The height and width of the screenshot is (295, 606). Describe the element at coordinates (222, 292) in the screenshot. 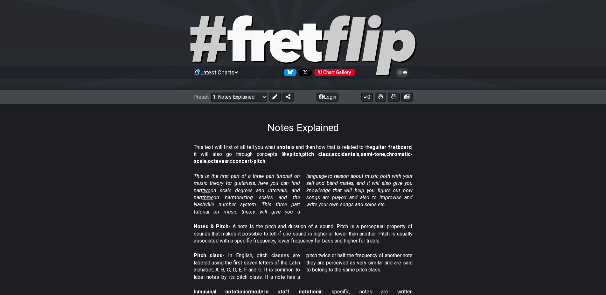

I see `strong: musical notation` at that location.